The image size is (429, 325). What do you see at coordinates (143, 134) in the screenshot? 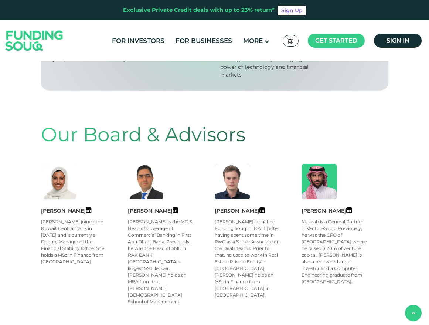
I see `span: Our Board & Advisors` at bounding box center [143, 134].